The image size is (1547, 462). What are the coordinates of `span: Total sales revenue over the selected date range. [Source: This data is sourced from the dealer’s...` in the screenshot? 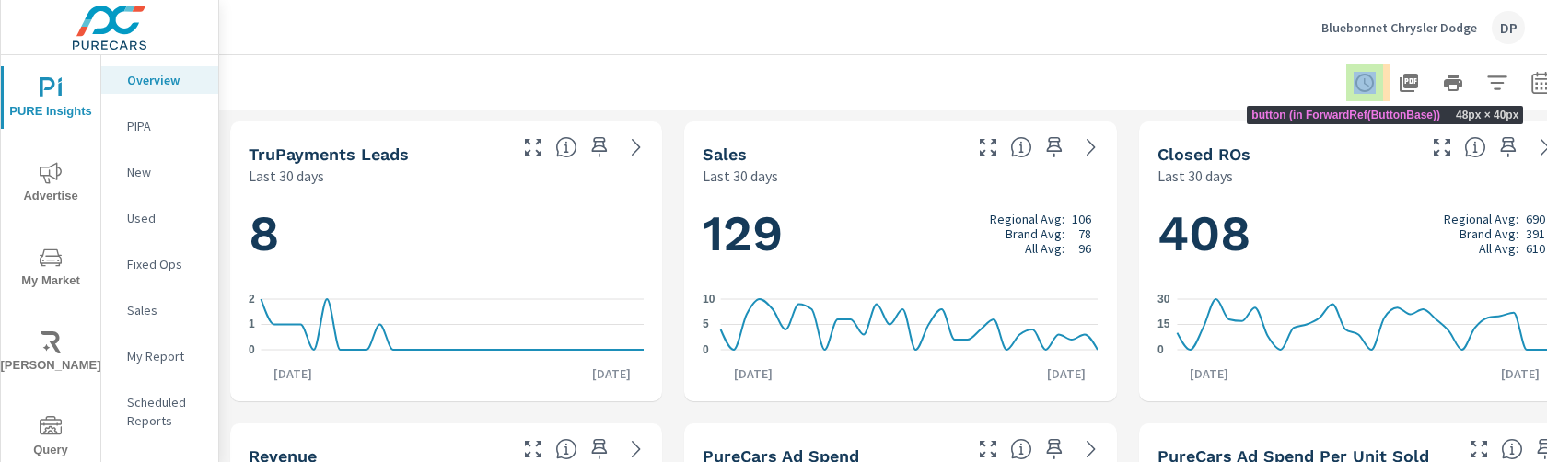 It's located at (566, 449).